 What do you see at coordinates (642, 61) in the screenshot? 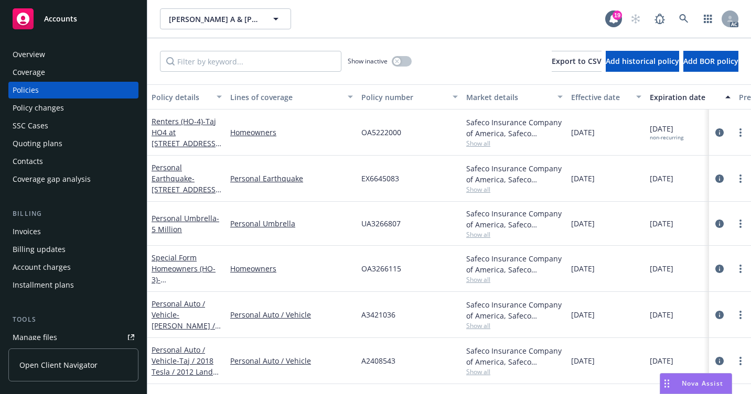
I see `button: Add historical policy` at bounding box center [642, 61].